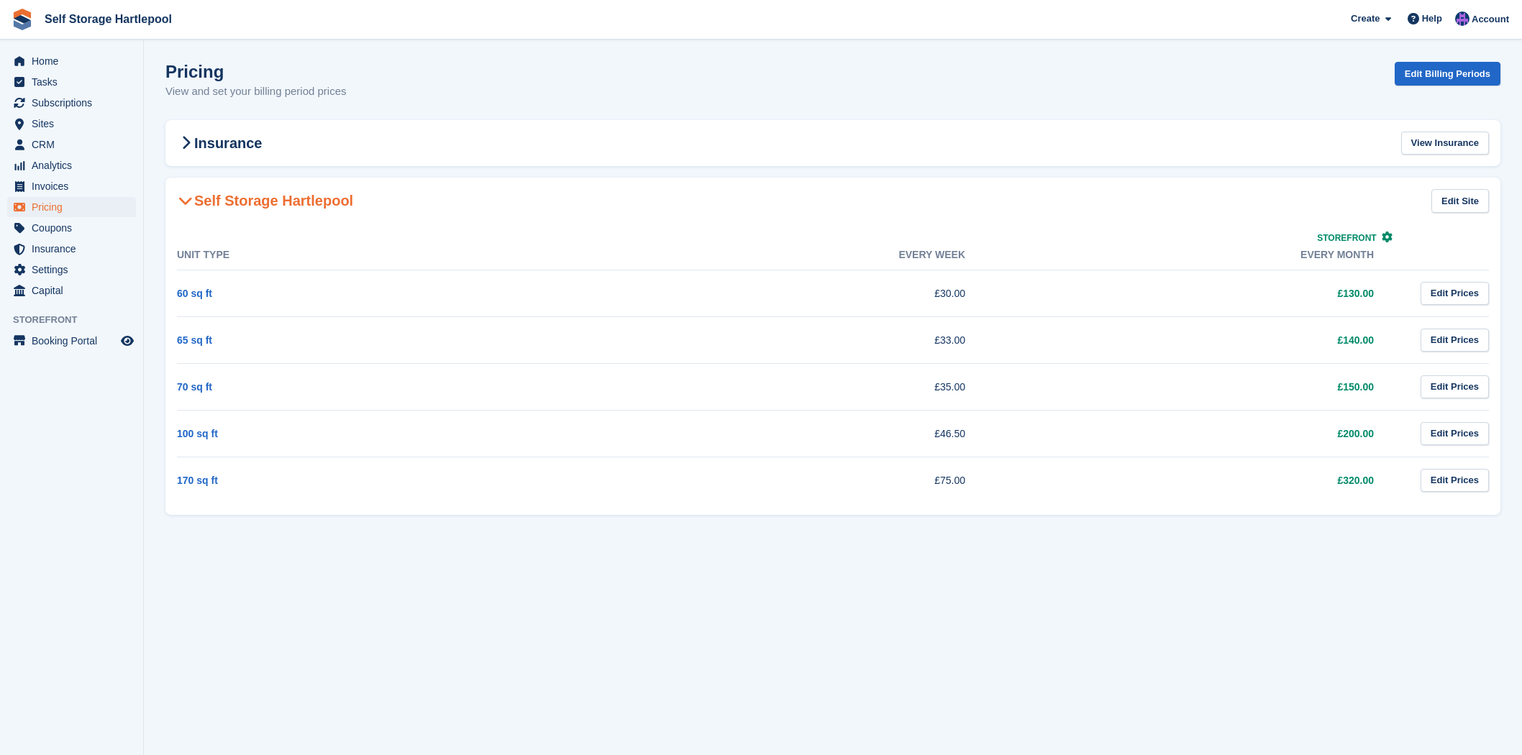 The height and width of the screenshot is (755, 1522). Describe the element at coordinates (790, 293) in the screenshot. I see `td: £30.00` at that location.